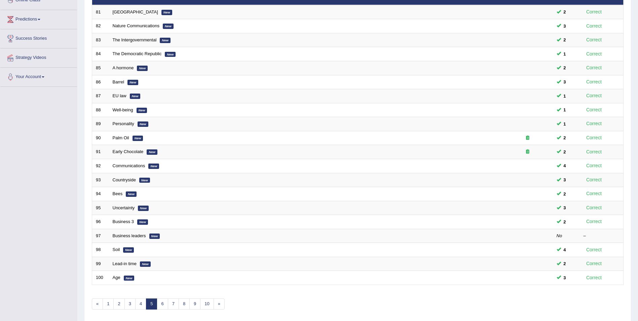 This screenshot has width=638, height=321. I want to click on a: 4, so click(141, 304).